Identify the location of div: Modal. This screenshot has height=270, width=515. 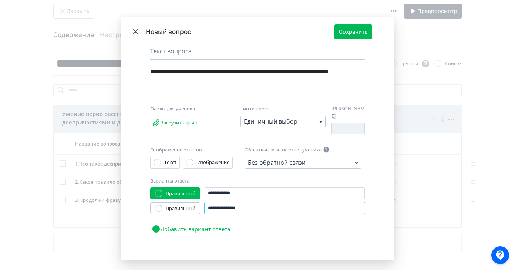
(257, 138).